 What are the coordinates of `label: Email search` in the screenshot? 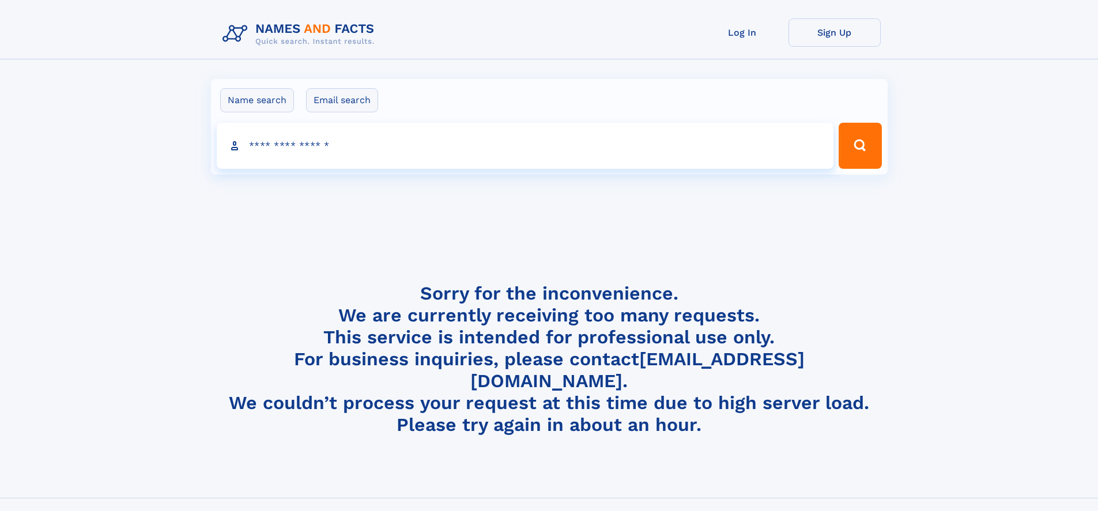 It's located at (342, 100).